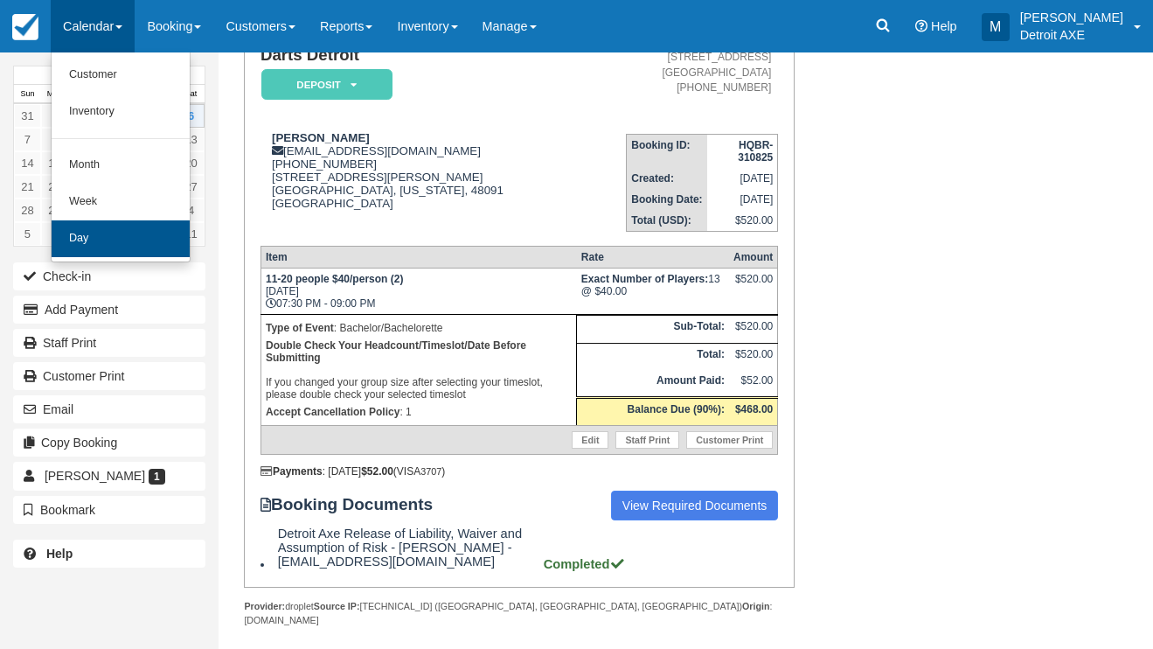 This screenshot has width=1153, height=649. Describe the element at coordinates (191, 163) in the screenshot. I see `a: 20` at that location.